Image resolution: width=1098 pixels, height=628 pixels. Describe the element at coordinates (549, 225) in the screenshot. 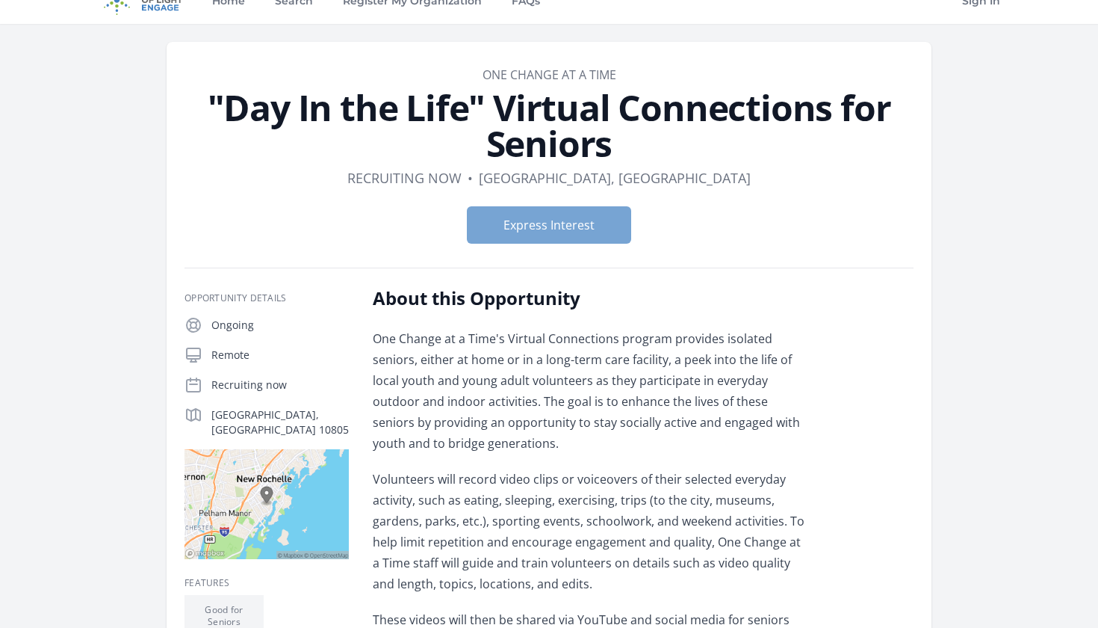

I see `button: Express Interest` at that location.